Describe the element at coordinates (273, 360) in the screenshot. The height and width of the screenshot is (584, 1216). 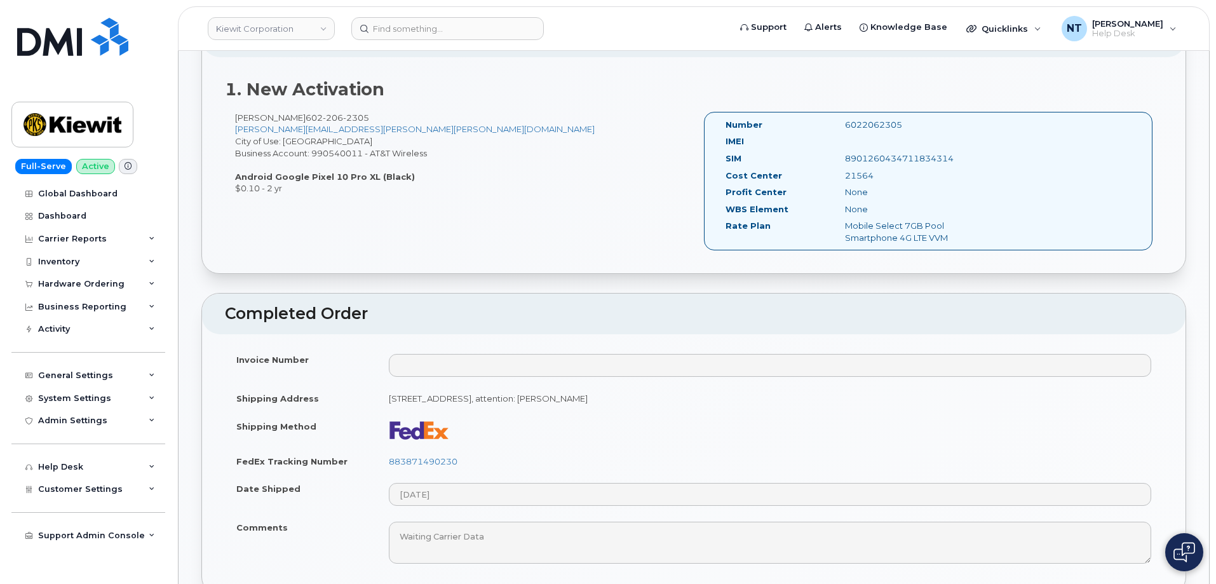
I see `label: Invoice Number` at that location.